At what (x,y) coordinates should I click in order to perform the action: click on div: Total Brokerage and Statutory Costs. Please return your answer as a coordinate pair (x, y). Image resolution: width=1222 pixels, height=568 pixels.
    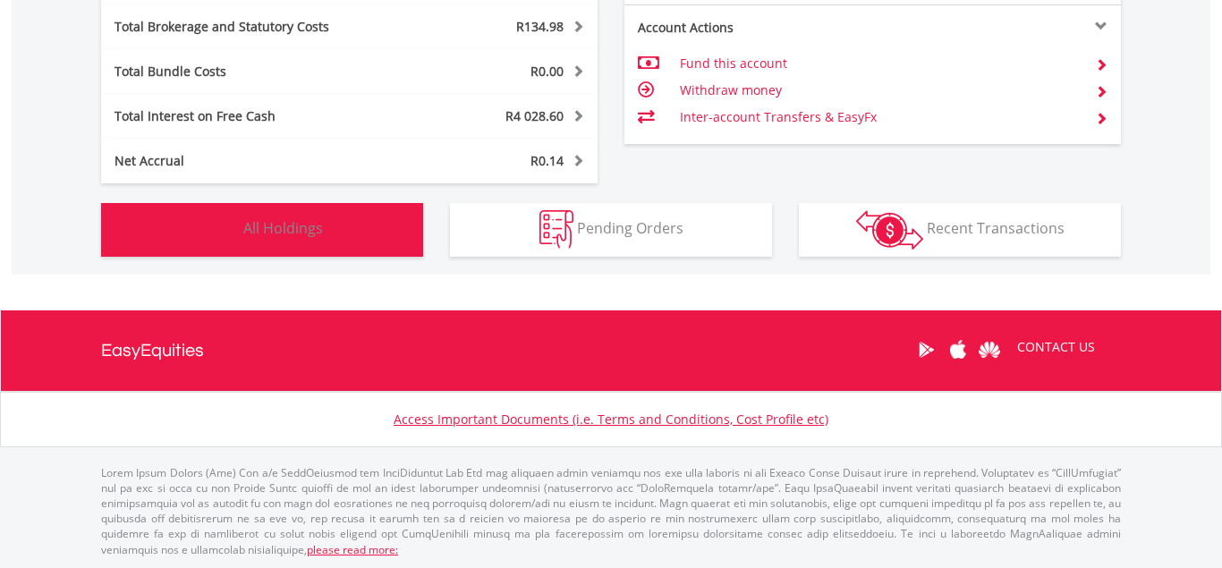
    Looking at the image, I should click on (246, 27).